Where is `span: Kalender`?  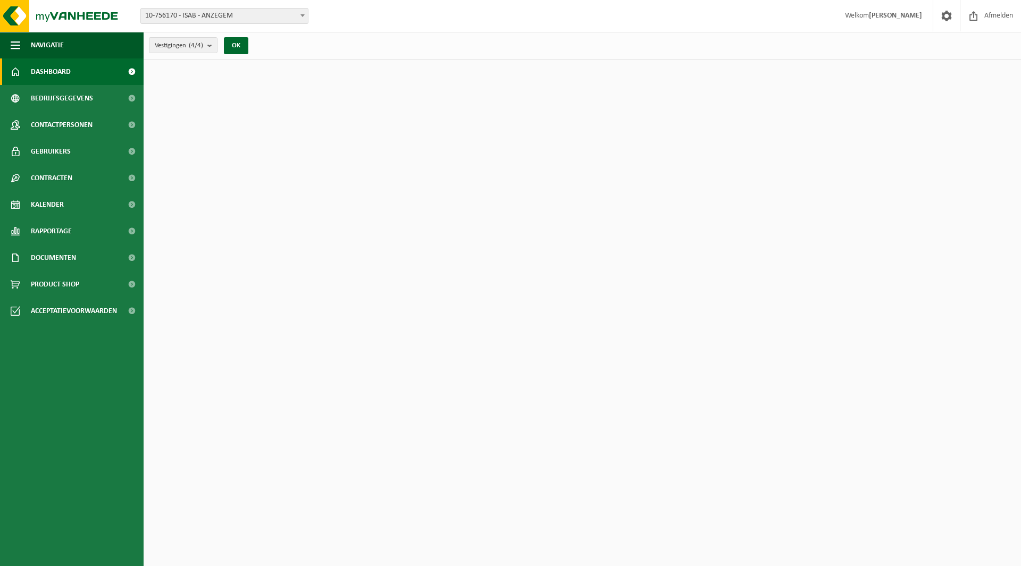
span: Kalender is located at coordinates (47, 205).